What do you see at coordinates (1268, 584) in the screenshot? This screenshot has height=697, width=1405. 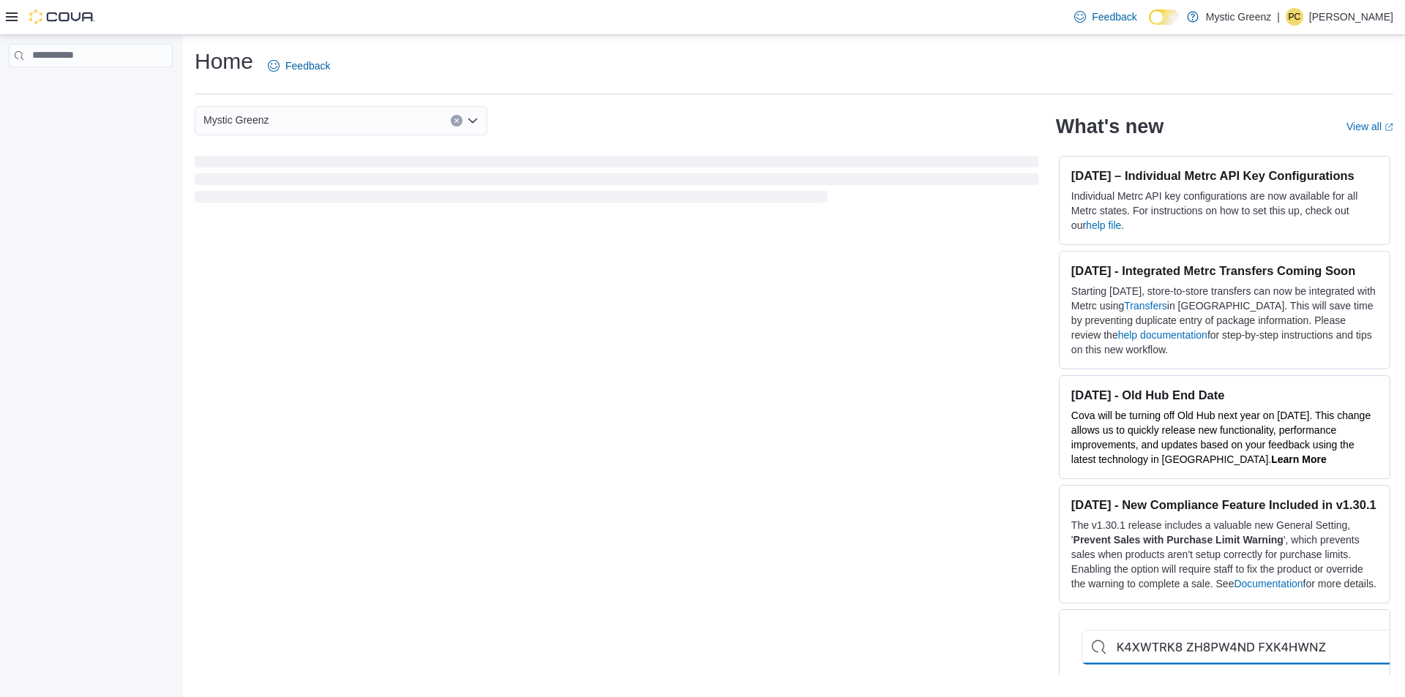 I see `a: Documentation` at bounding box center [1268, 584].